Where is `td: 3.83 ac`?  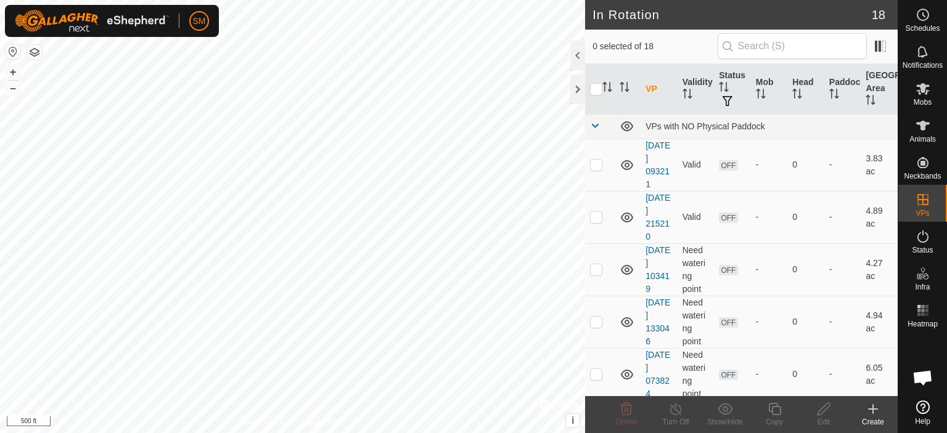 td: 3.83 ac is located at coordinates (879, 165).